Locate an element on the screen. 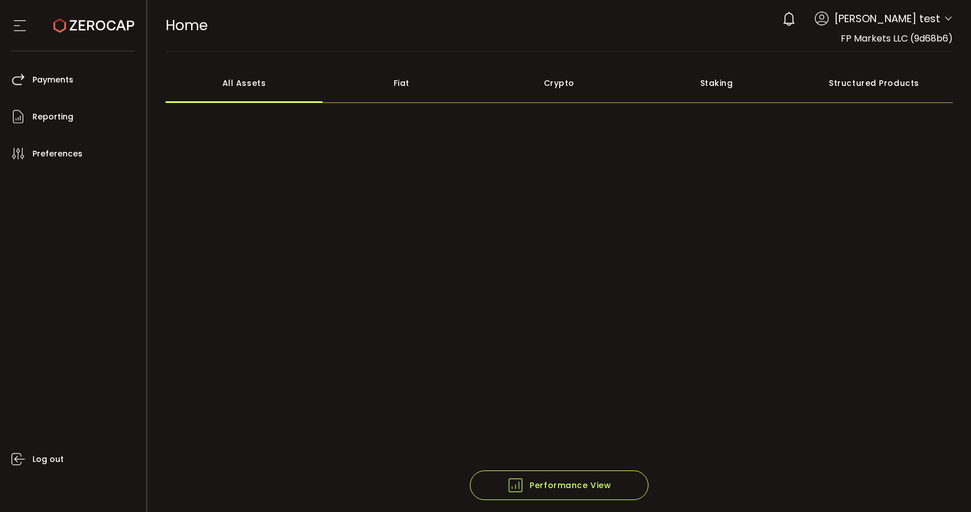  button: Performance View is located at coordinates (559, 485).